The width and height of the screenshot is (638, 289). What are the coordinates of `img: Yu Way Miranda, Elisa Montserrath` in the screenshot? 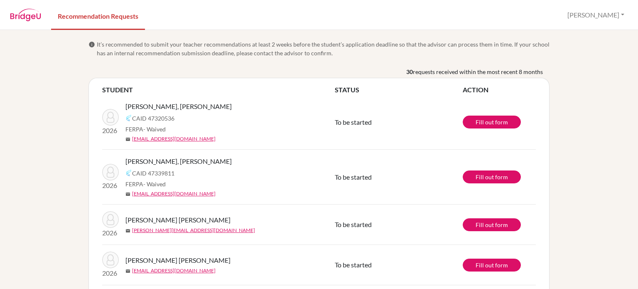 It's located at (110, 172).